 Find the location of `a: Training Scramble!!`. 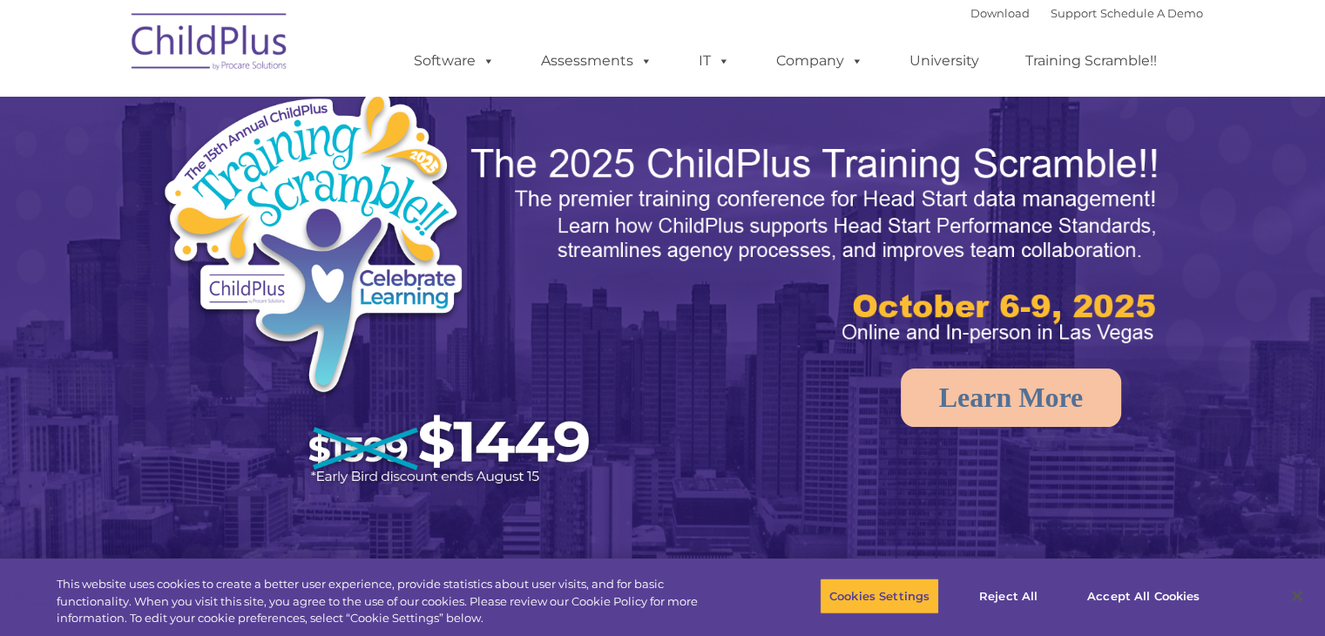

a: Training Scramble!! is located at coordinates (1091, 61).